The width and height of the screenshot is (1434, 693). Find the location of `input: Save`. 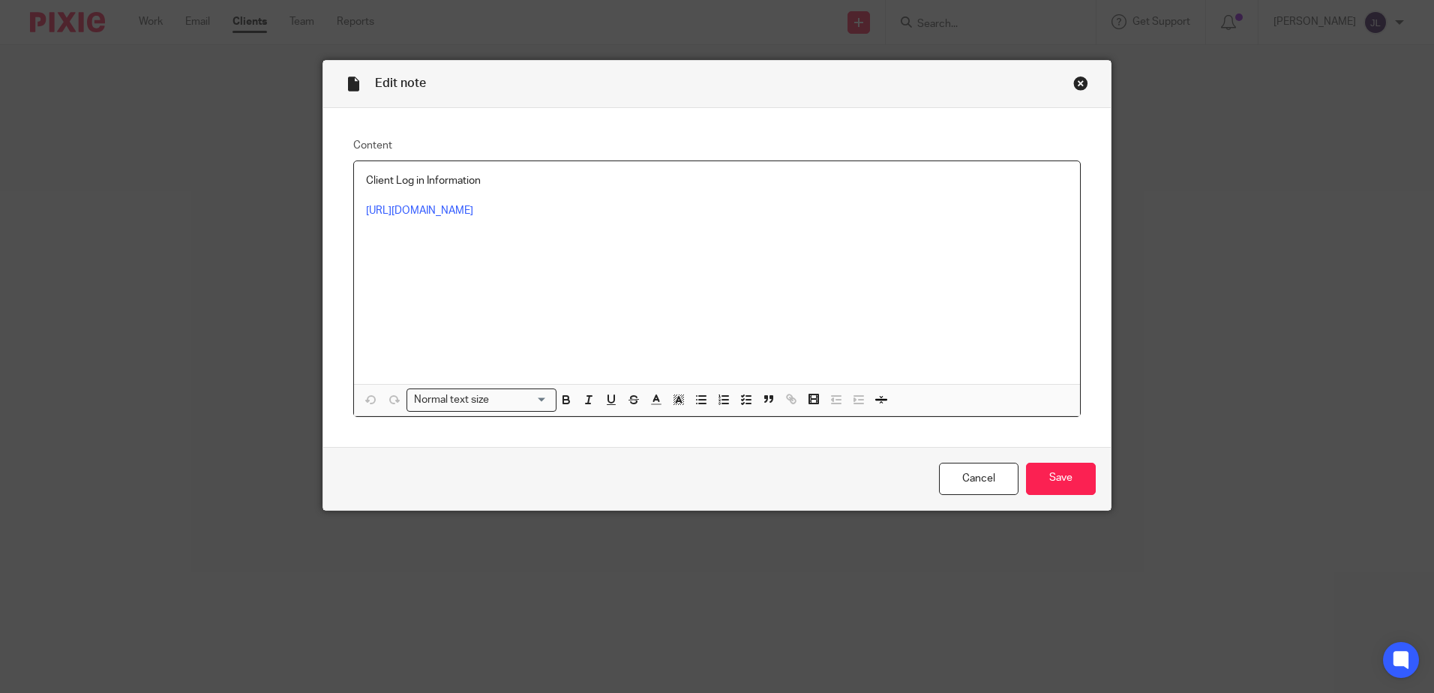

input: Save is located at coordinates (1061, 479).